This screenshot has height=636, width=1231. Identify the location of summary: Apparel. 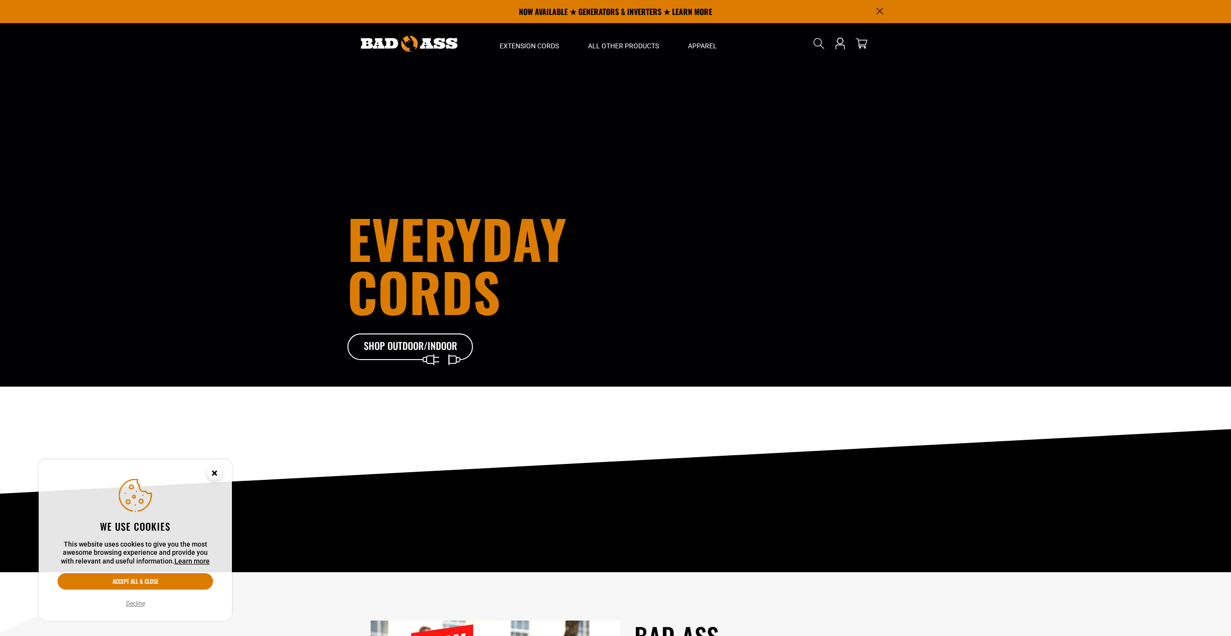
(702, 43).